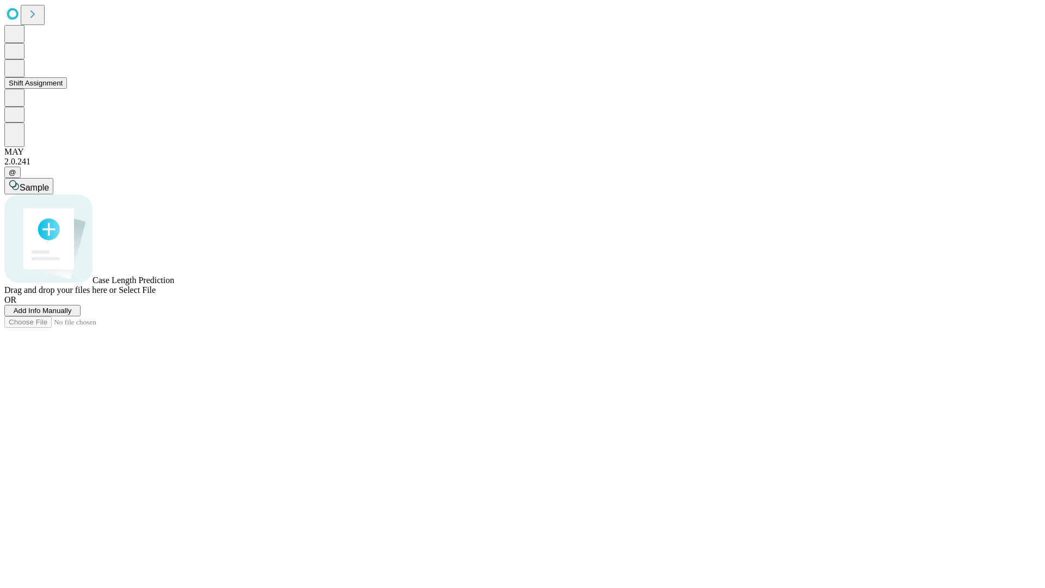 The width and height of the screenshot is (1045, 588). I want to click on button: Shift Assignment, so click(35, 83).